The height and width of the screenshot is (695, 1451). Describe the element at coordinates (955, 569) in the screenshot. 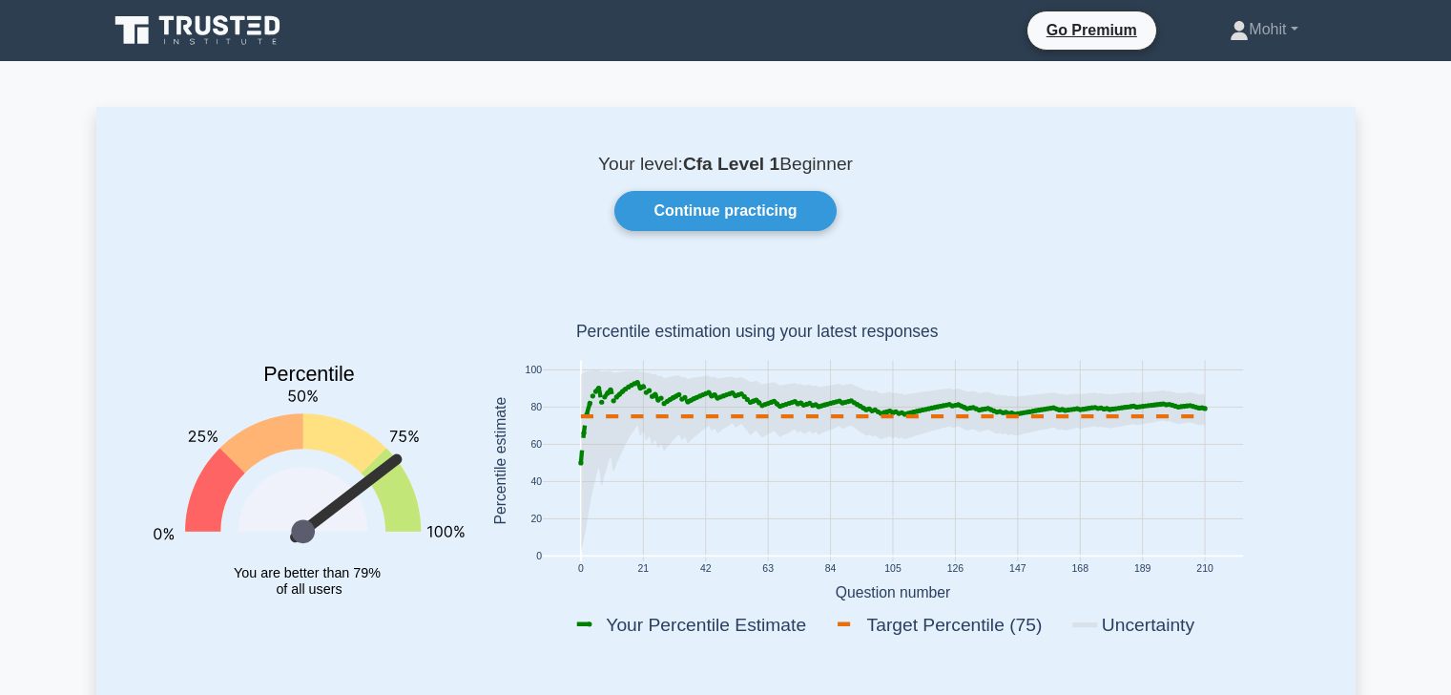

I see `text: 126` at that location.